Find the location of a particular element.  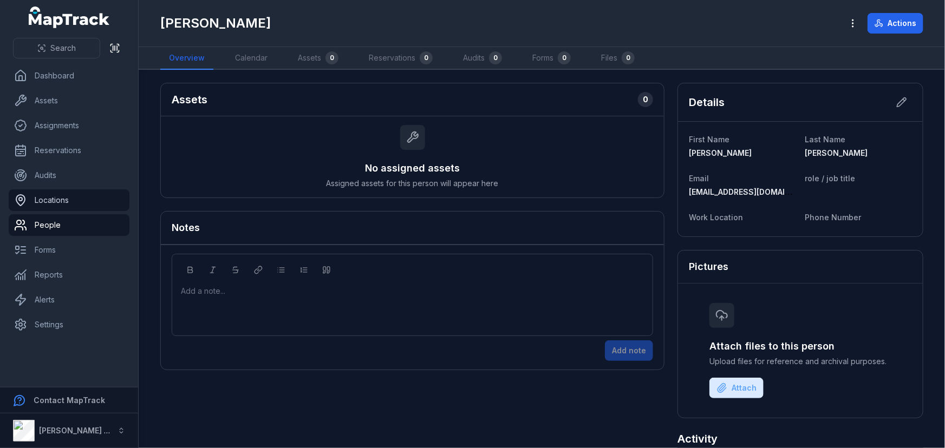

h2: Activity is located at coordinates (697, 439).